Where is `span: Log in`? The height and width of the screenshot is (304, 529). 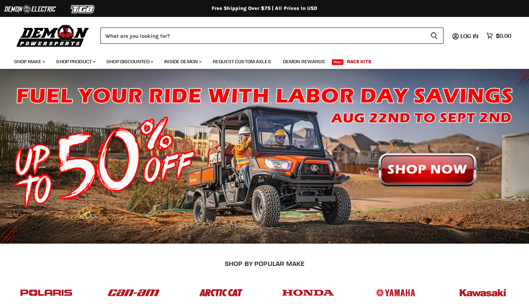
span: Log in is located at coordinates (469, 36).